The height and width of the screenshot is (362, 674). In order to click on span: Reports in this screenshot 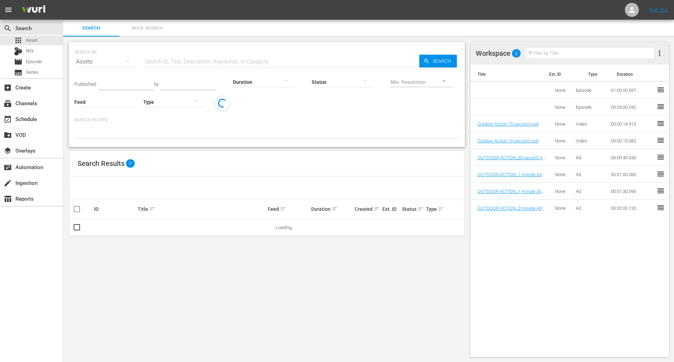, I will do `click(8, 199)`.